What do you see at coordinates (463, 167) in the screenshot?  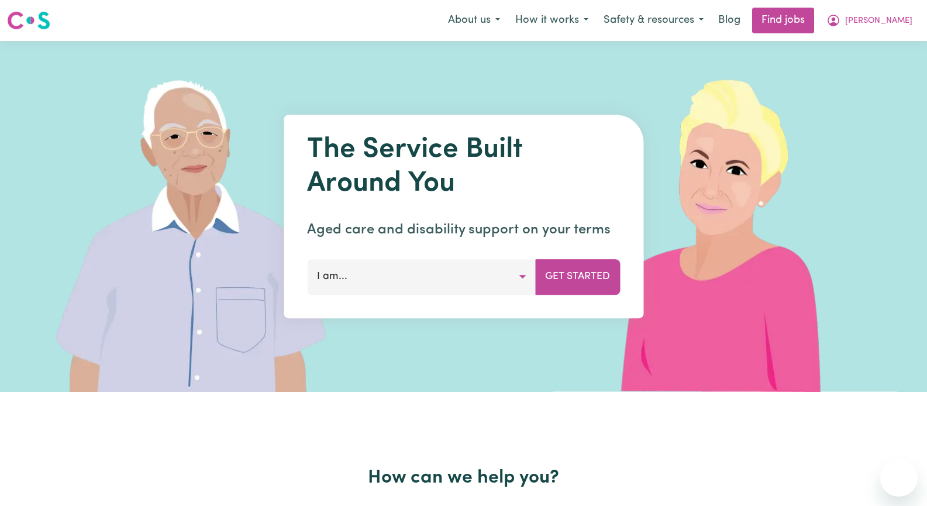 I see `h1: The Service Built Around You` at bounding box center [463, 167].